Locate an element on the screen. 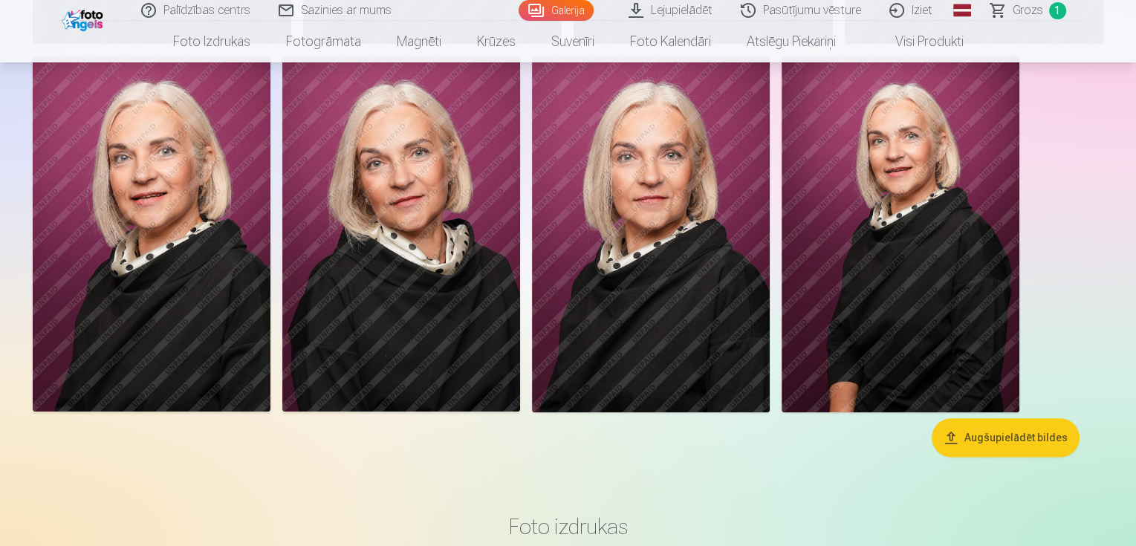 The height and width of the screenshot is (546, 1136). a: Fotogrāmata is located at coordinates (323, 42).